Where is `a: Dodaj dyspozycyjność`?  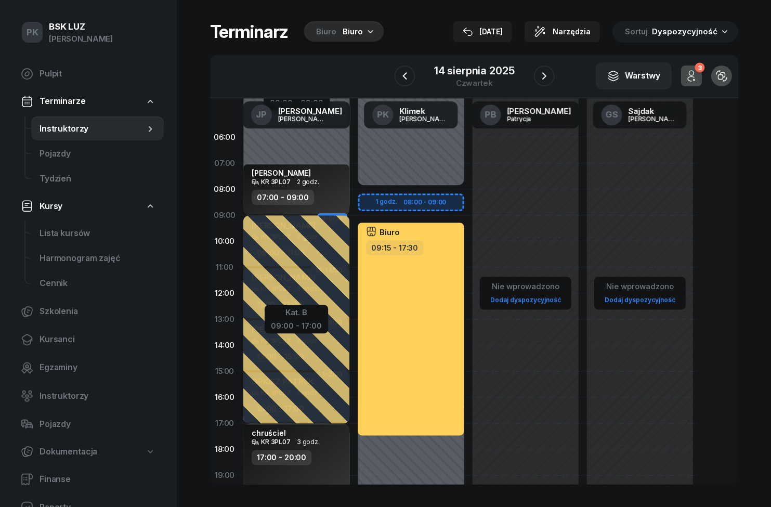 a: Dodaj dyspozycyjność is located at coordinates (639, 299).